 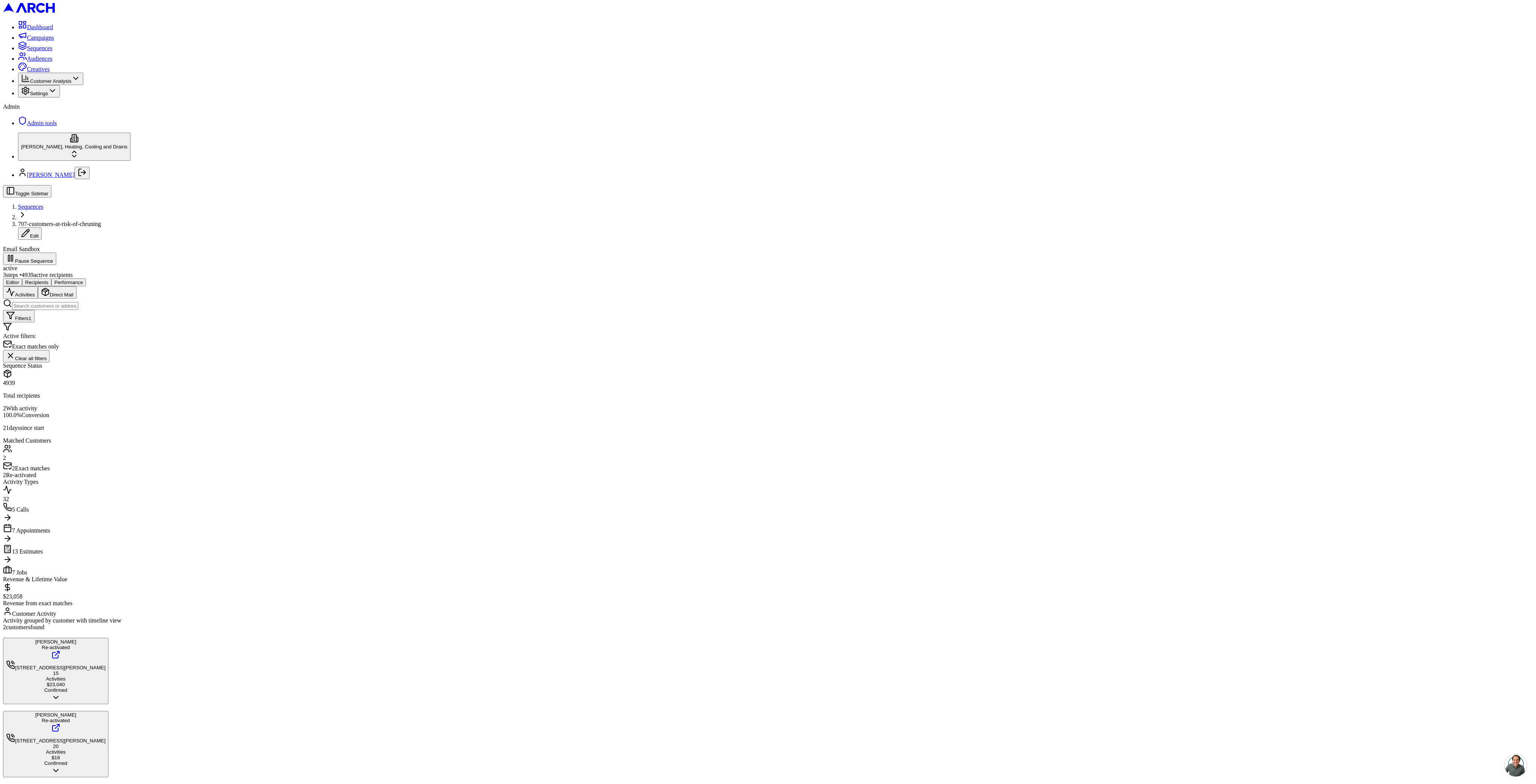 I want to click on div: Email Sandbox, so click(x=768, y=249).